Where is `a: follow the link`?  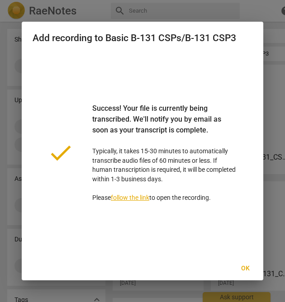 a: follow the link is located at coordinates (130, 197).